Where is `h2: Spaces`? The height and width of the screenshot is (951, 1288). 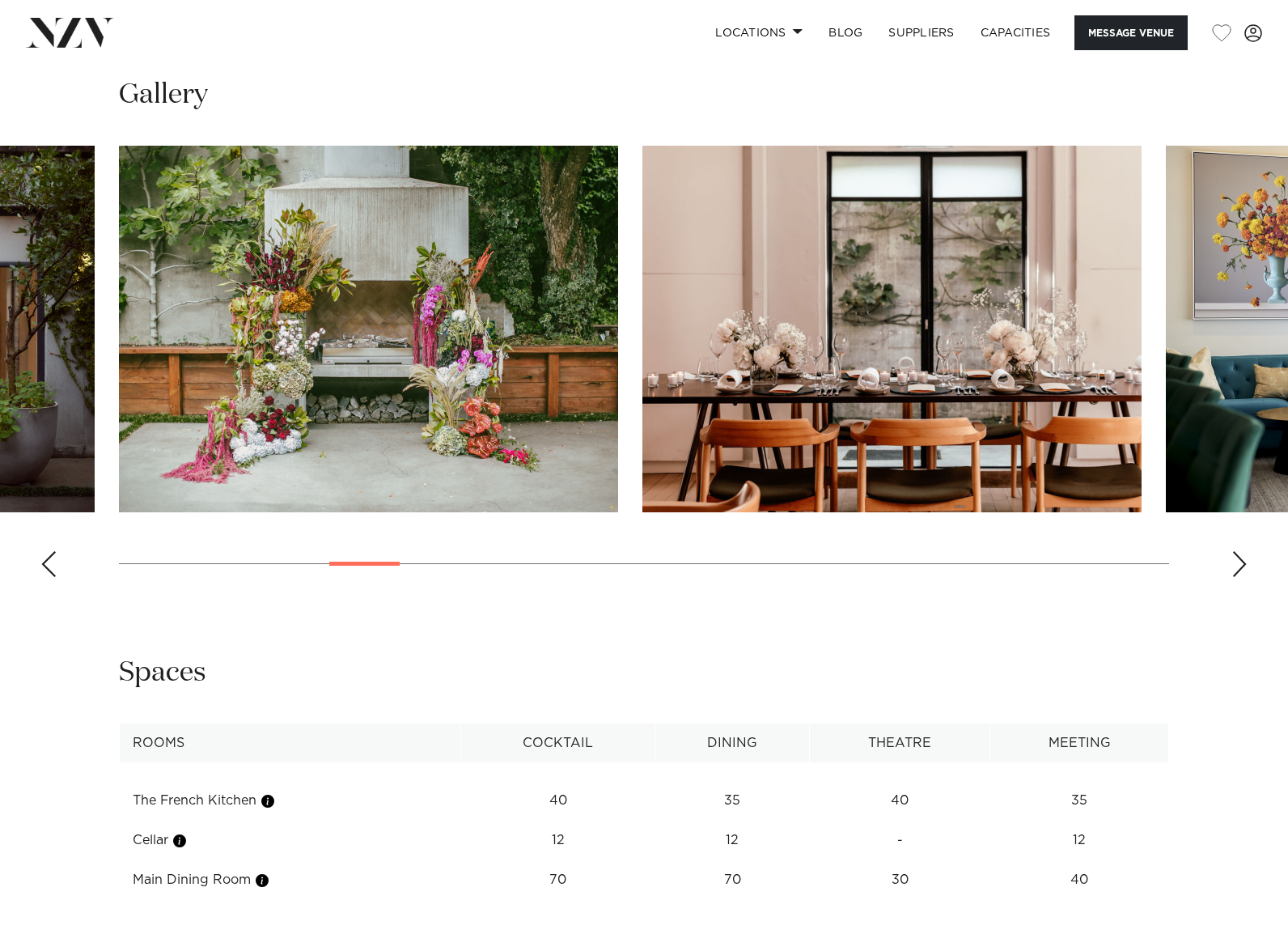
h2: Spaces is located at coordinates (162, 672).